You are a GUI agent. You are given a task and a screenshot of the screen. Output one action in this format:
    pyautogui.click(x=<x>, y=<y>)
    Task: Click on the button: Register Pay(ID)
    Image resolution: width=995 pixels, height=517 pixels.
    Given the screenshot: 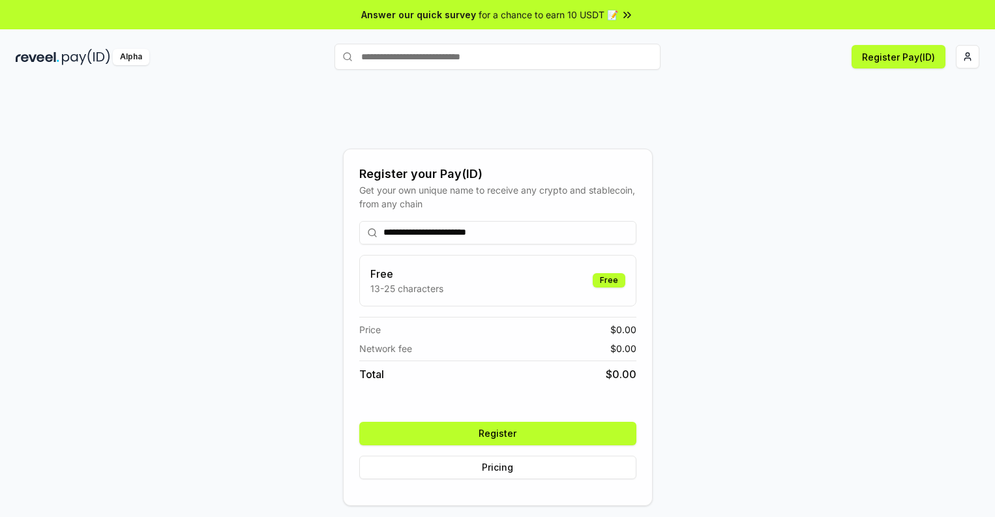 What is the action you would take?
    pyautogui.click(x=899, y=57)
    